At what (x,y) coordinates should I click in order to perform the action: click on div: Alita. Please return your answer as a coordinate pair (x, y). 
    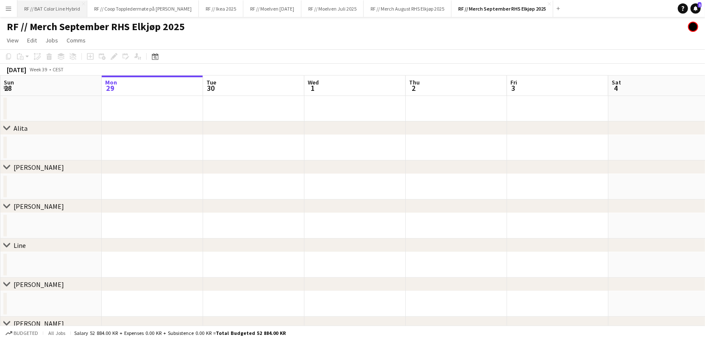
    Looking at the image, I should click on (20, 128).